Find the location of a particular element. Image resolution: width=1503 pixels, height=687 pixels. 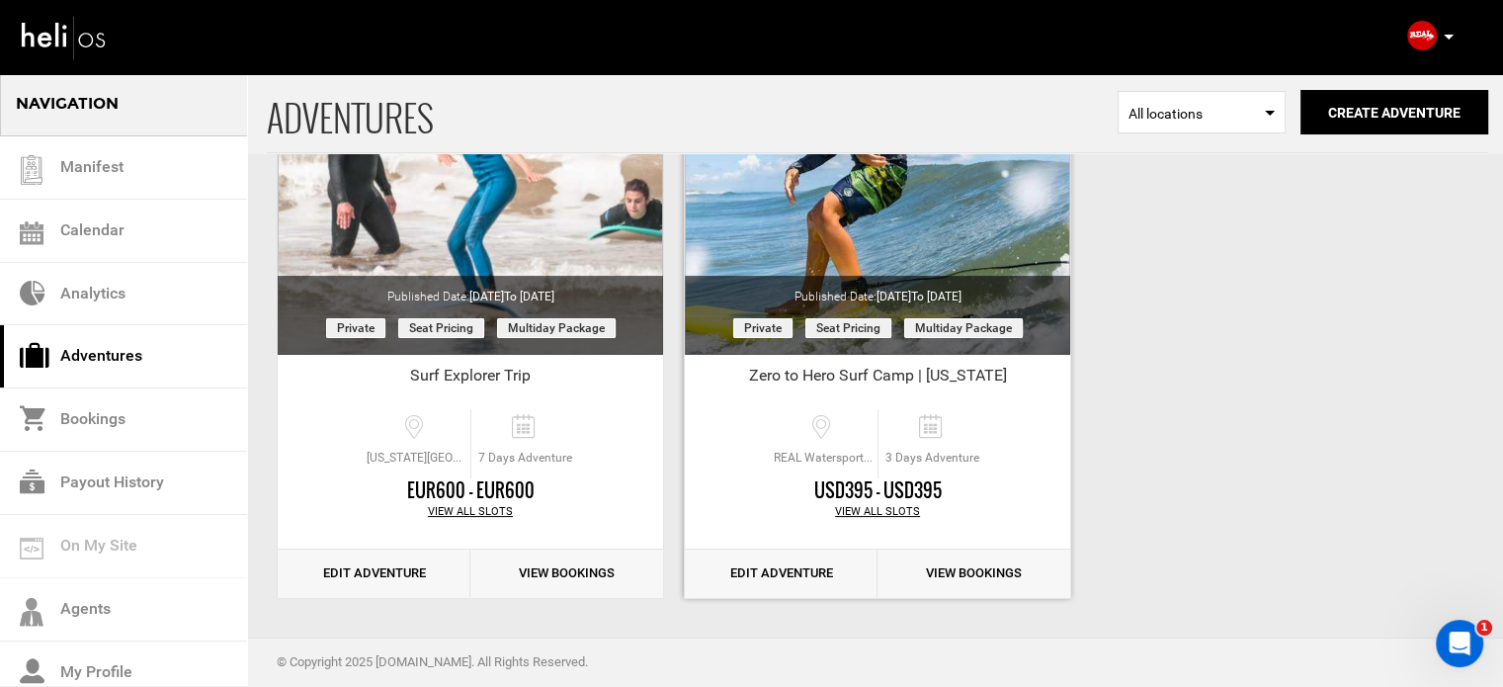

button: Create Adventure is located at coordinates (1395, 112).